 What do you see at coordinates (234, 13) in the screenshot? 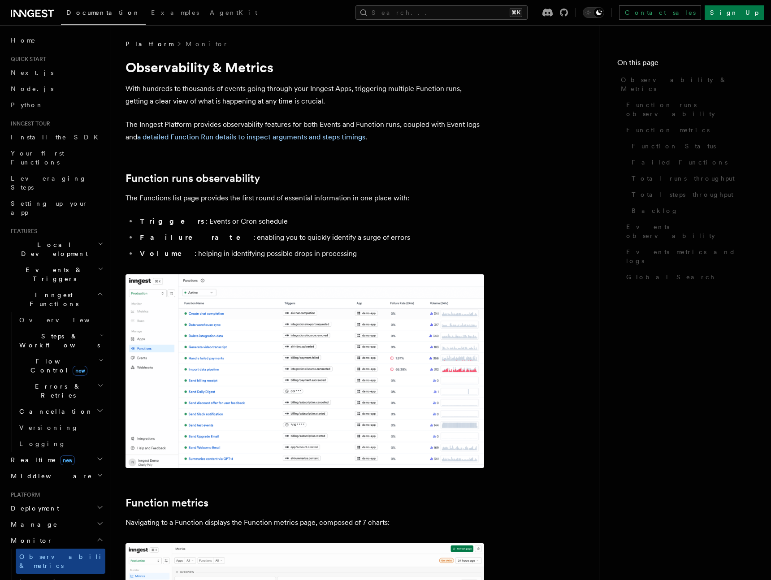
I see `span: AgentKit` at bounding box center [234, 13].